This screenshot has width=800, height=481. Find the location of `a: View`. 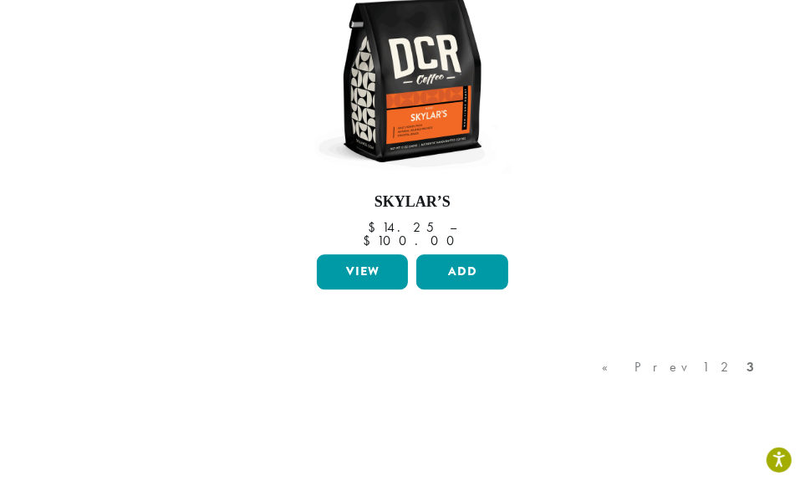

a: View is located at coordinates (362, 272).